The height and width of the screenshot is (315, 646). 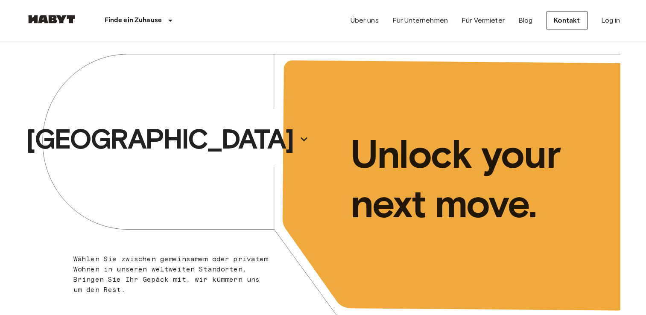 What do you see at coordinates (171, 275) in the screenshot?
I see `p: Wählen Sie zwischen gemeinsamem oder privatem Wohnen in unseren weltweiten Standorten. Bringen Si...` at bounding box center [171, 275].